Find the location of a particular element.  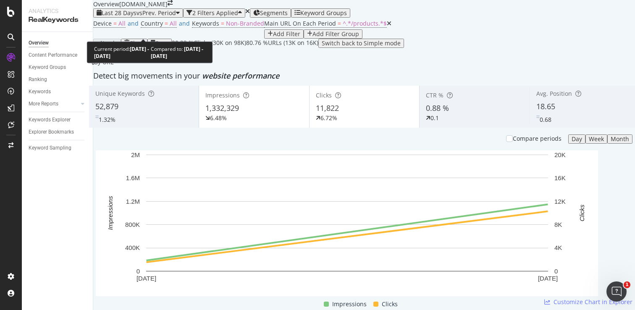

div: Compare periods is located at coordinates (537, 139).